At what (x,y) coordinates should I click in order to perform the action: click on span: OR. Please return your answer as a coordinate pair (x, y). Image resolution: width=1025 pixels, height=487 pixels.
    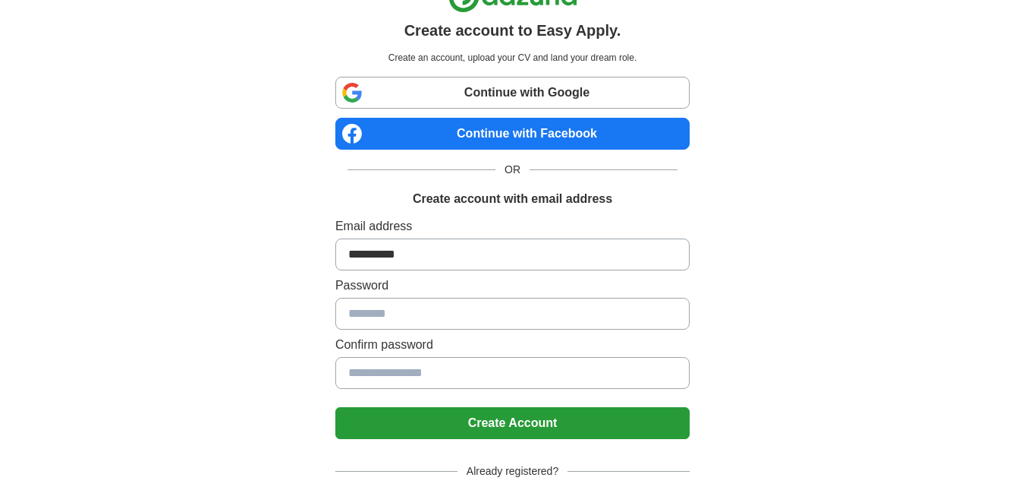
    Looking at the image, I should click on (512, 169).